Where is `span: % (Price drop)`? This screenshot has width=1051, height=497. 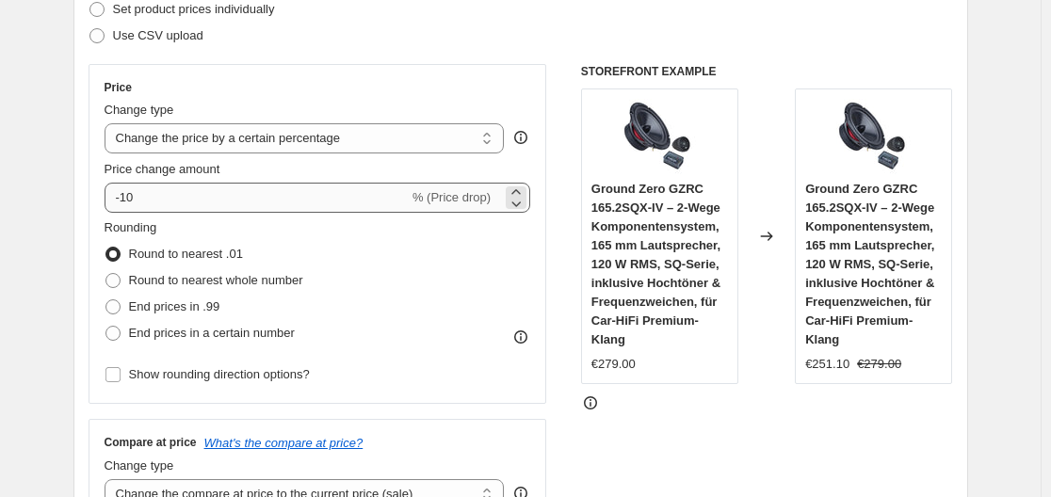
span: % (Price drop) is located at coordinates (451, 197).